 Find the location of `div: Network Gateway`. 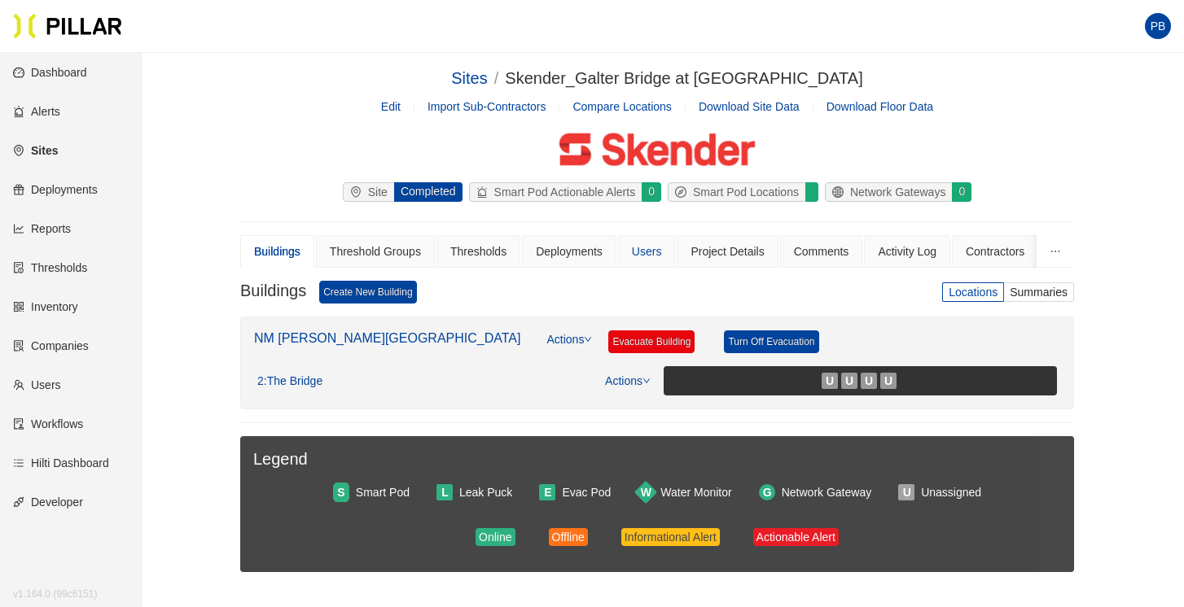

div: Network Gateway is located at coordinates (826, 493).